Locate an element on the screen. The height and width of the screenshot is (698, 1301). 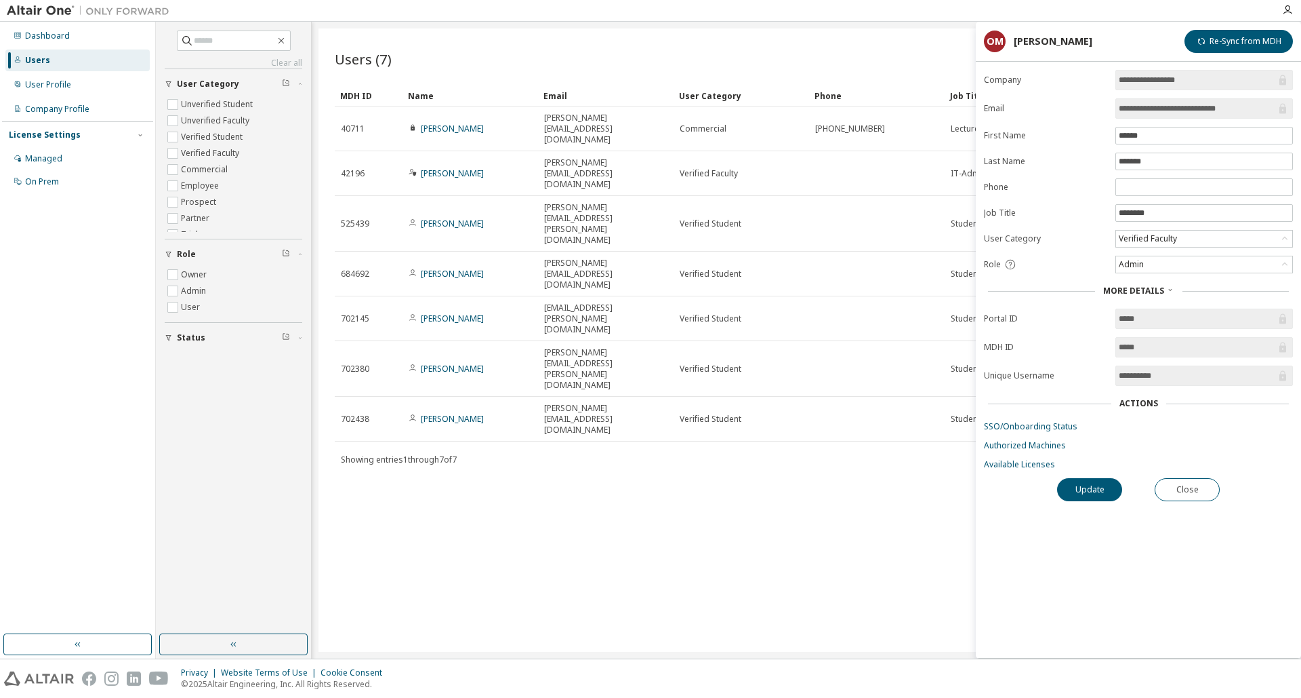
label: Trial is located at coordinates (190, 235).